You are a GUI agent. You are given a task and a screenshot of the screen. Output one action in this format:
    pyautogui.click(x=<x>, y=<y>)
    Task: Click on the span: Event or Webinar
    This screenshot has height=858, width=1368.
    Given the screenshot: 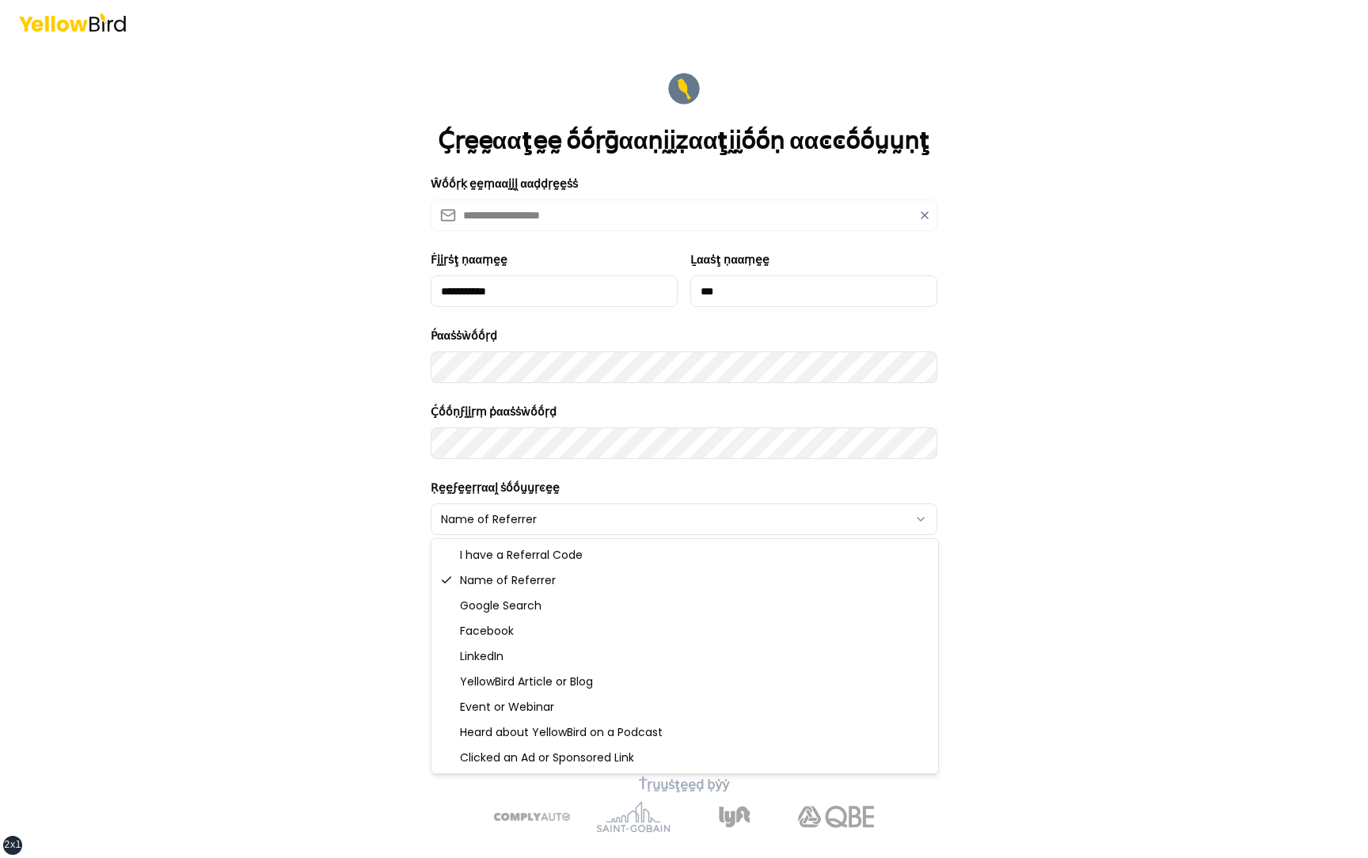 What is the action you would take?
    pyautogui.click(x=507, y=707)
    